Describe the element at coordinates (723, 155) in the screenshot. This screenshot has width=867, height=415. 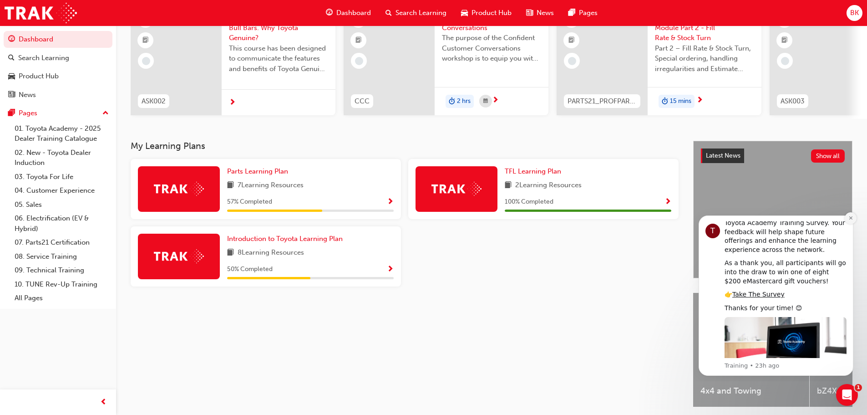
I see `span: Latest News` at that location.